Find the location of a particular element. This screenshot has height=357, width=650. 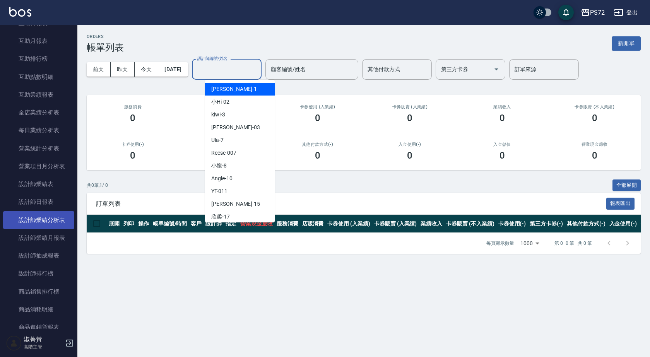

button: Open is located at coordinates (497, 69).